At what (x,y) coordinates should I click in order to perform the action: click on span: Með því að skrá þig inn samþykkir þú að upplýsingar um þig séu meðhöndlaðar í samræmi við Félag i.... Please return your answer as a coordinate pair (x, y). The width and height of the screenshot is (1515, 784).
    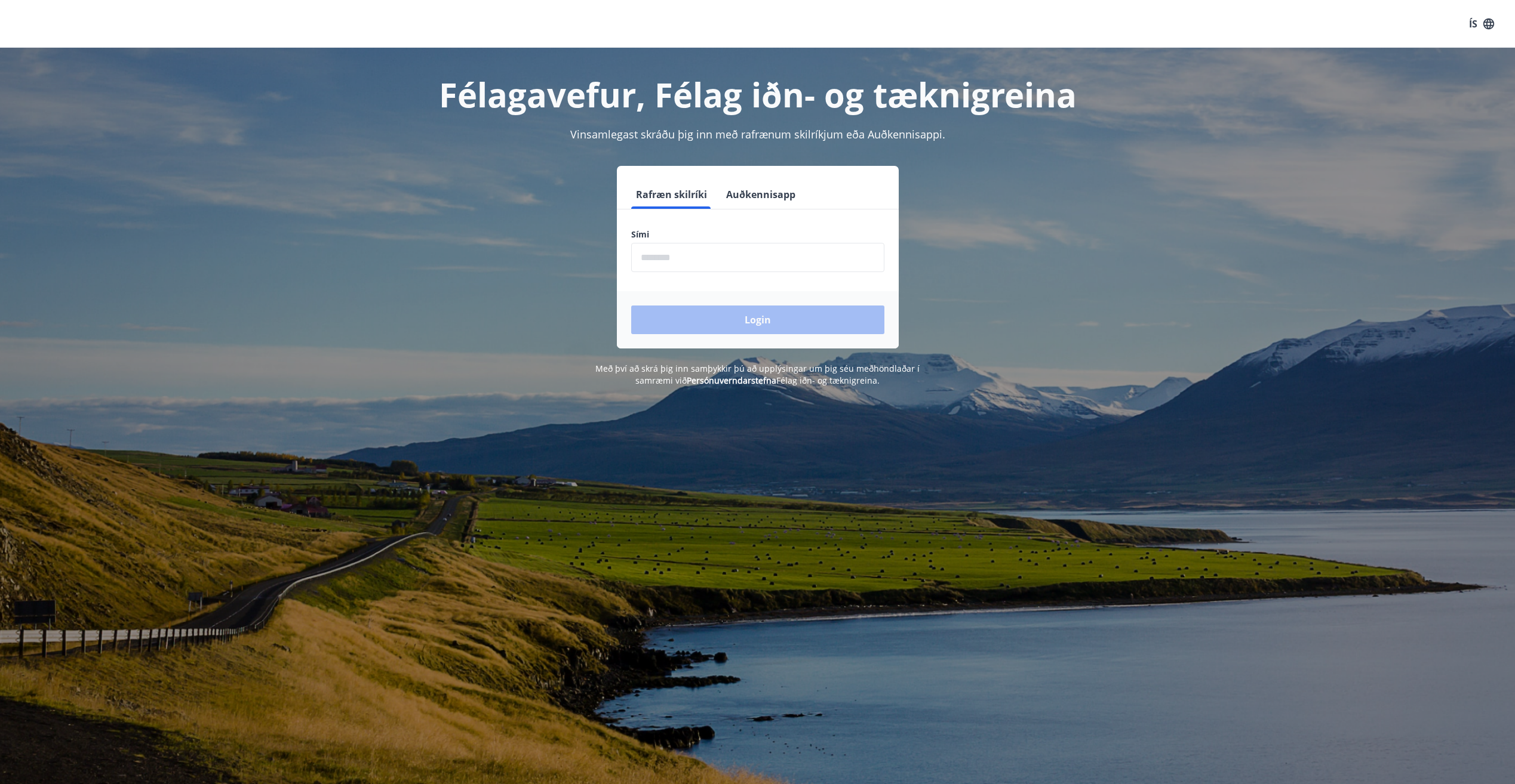
    Looking at the image, I should click on (757, 374).